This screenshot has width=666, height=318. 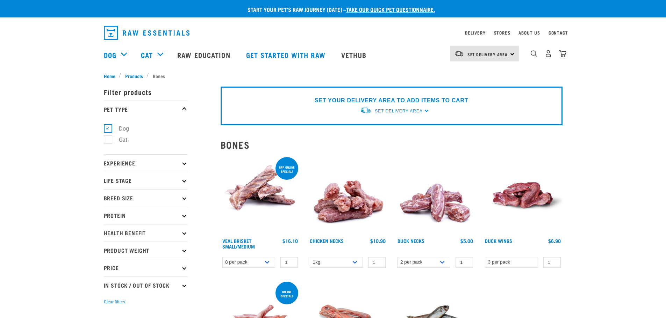 What do you see at coordinates (147, 55) in the screenshot?
I see `a: Cat` at bounding box center [147, 55].